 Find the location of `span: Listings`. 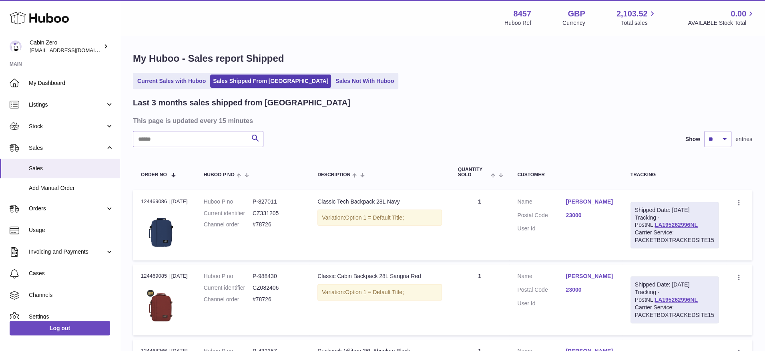

span: Listings is located at coordinates (67, 105).